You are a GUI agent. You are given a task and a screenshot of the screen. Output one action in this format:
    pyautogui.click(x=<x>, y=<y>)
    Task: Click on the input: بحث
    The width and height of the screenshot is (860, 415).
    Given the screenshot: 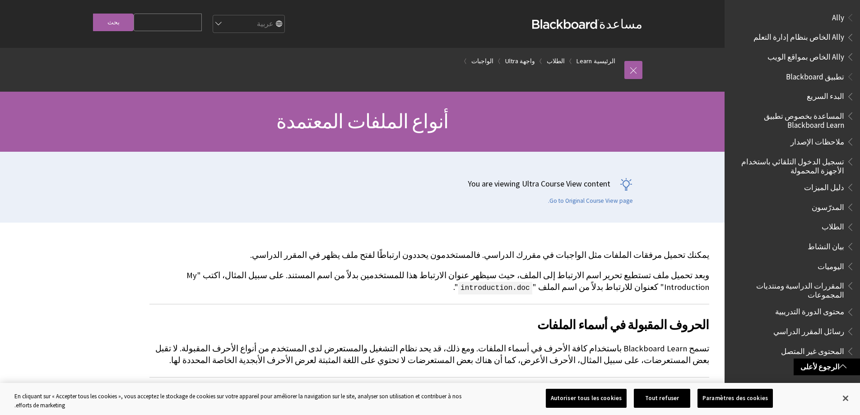 What is the action you would take?
    pyautogui.click(x=113, y=22)
    